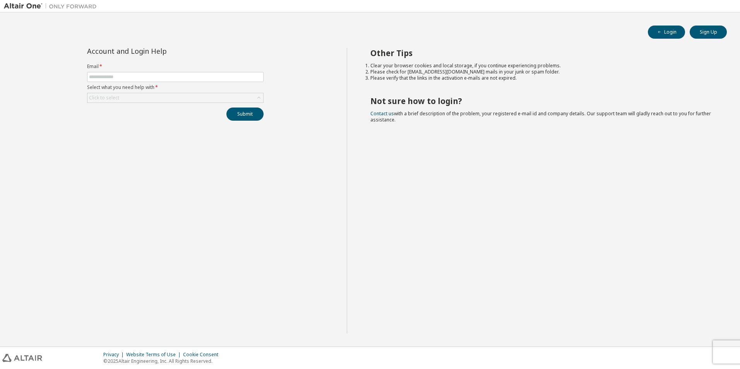  What do you see at coordinates (540, 116) in the screenshot?
I see `span: with a brief description of the problem, your registered e-mail id and company details. Our suppo...` at bounding box center [540, 116].